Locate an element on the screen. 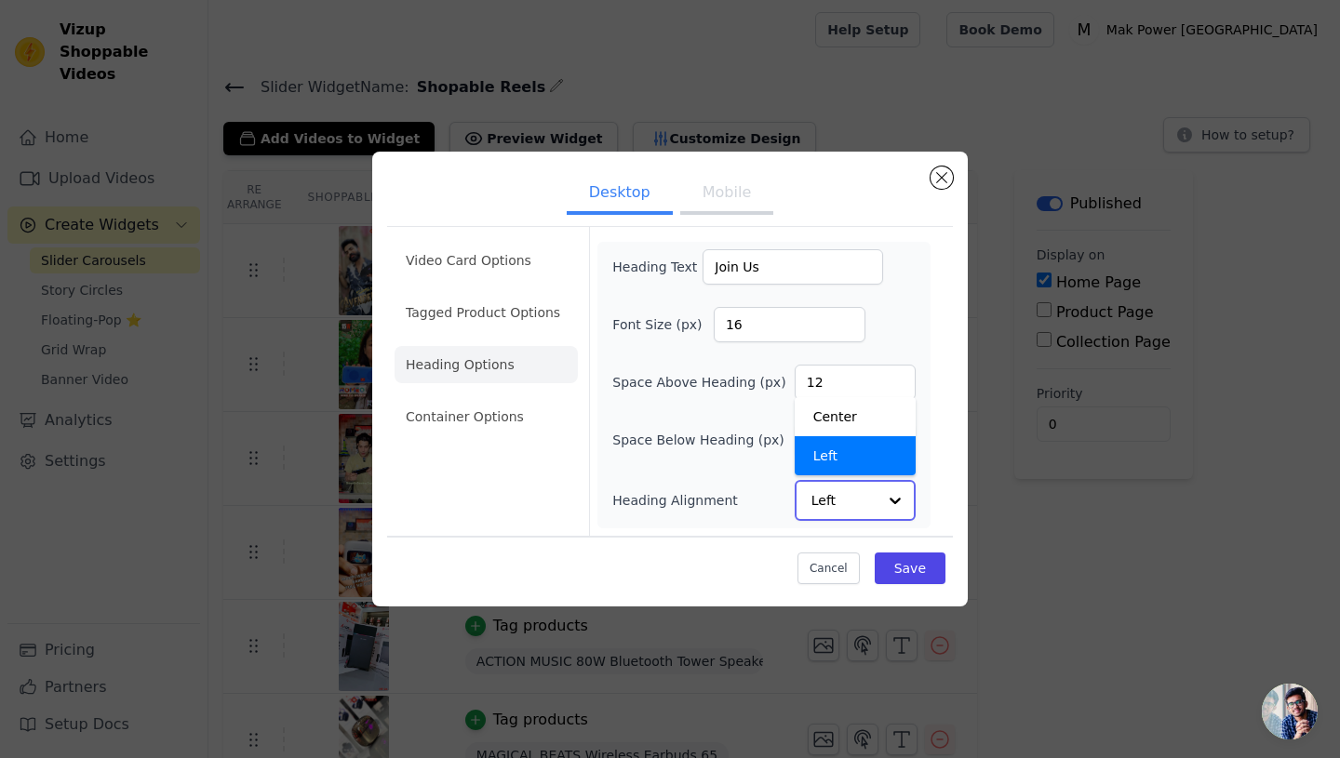 The height and width of the screenshot is (758, 1340). button: Save is located at coordinates (910, 569).